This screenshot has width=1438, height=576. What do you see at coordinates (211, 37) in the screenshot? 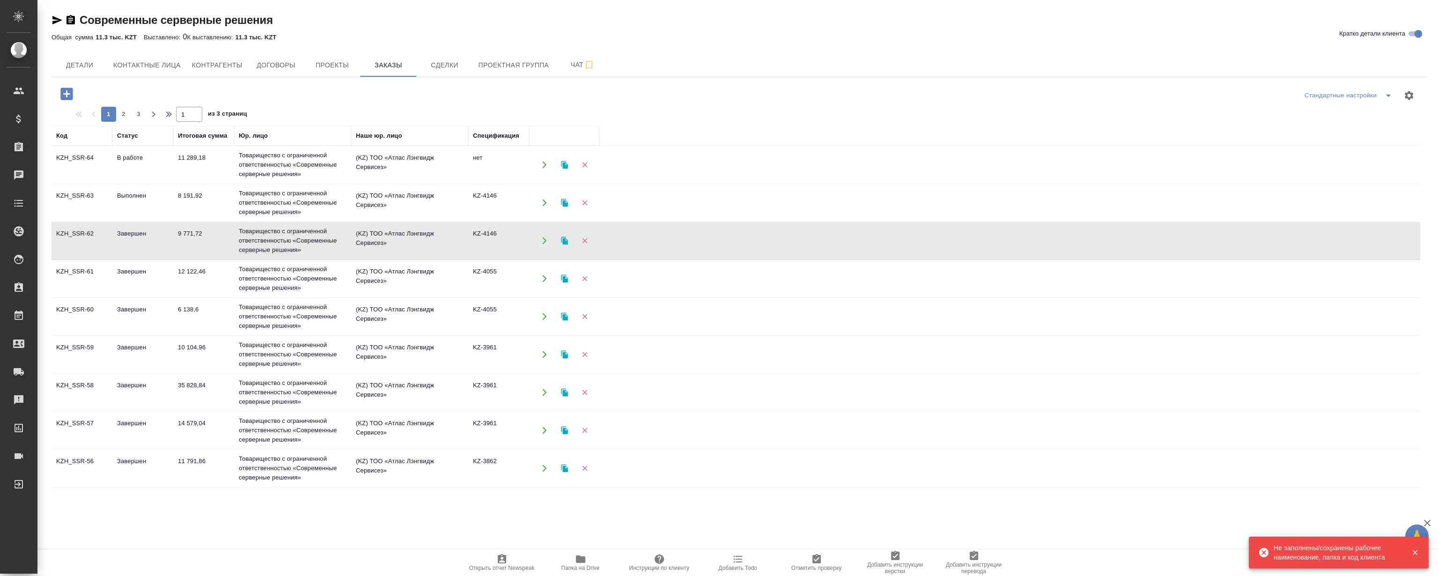
I see `p: К выставлению:` at bounding box center [211, 37].